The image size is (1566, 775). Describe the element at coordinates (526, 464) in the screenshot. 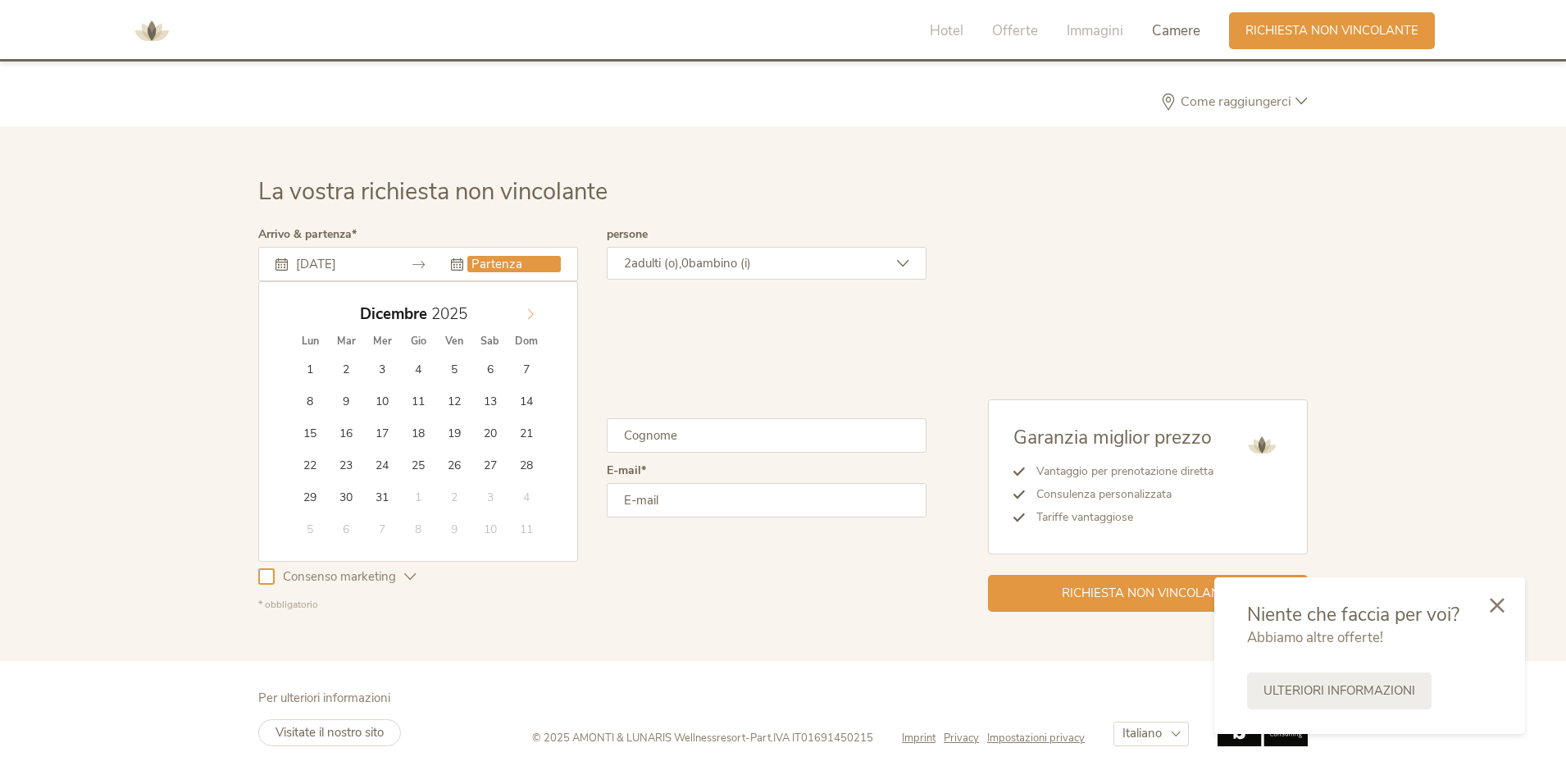

I see `span: Dicembre 28, 2025` at that location.